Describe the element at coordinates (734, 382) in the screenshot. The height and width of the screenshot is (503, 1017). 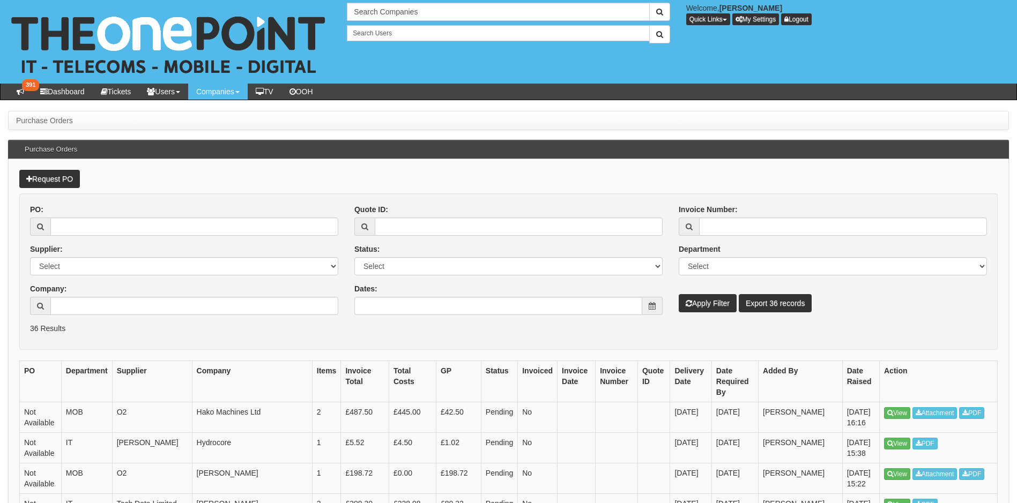
I see `th: Date Required By` at that location.